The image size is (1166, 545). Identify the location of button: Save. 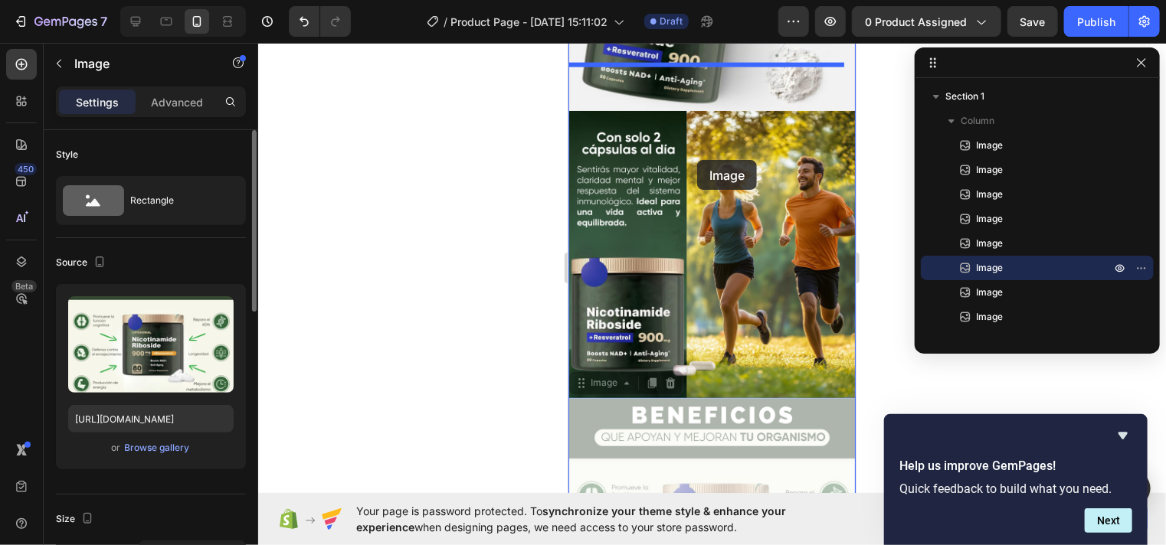
(1033, 21).